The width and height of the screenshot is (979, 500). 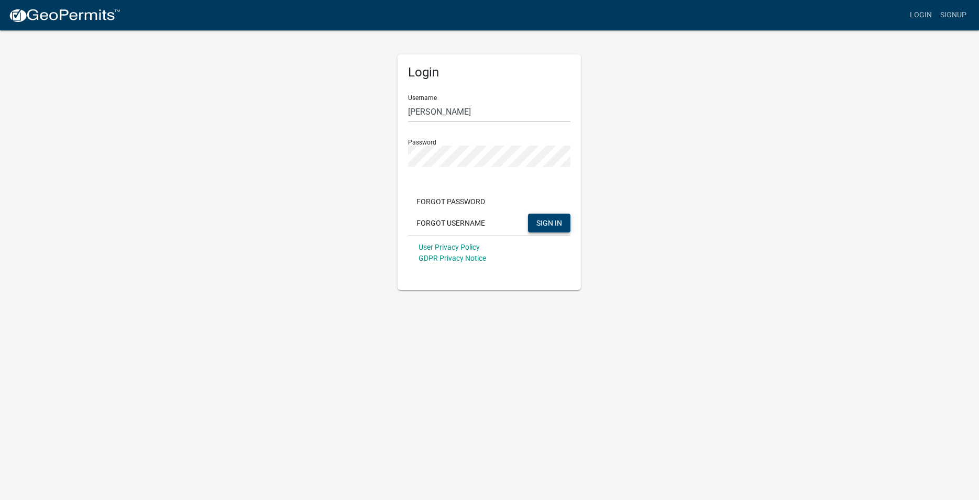 What do you see at coordinates (489, 72) in the screenshot?
I see `h5: Login` at bounding box center [489, 72].